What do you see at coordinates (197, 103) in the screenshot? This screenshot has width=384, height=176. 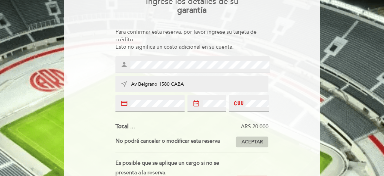 I see `i: date_range` at bounding box center [197, 103].